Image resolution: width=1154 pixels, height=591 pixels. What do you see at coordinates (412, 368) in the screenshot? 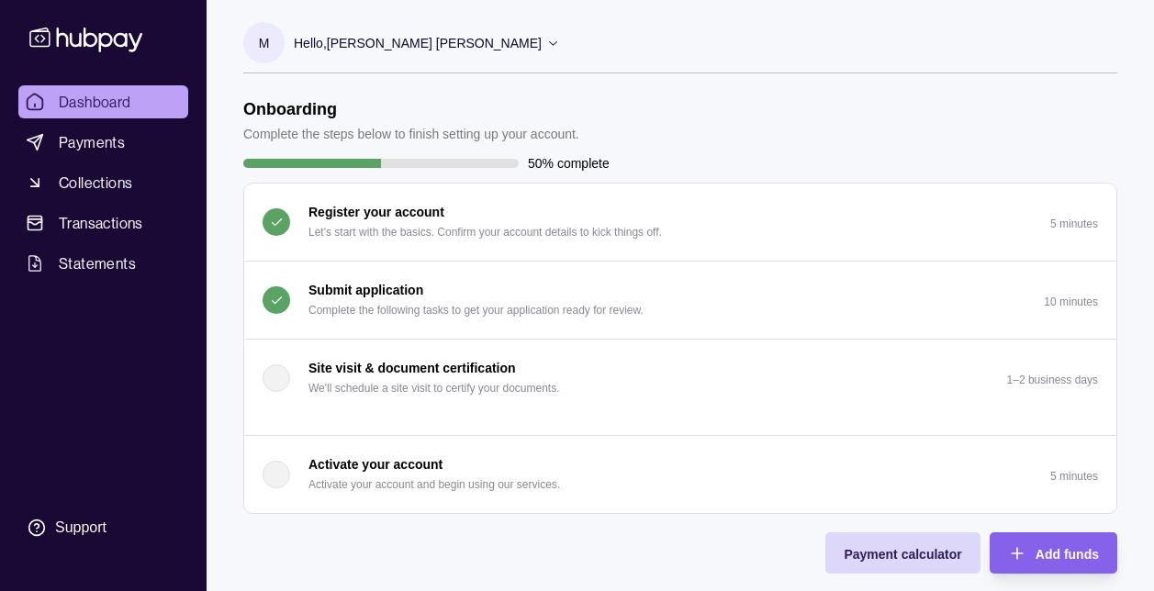
I see `p: Site visit & document certification` at bounding box center [412, 368].